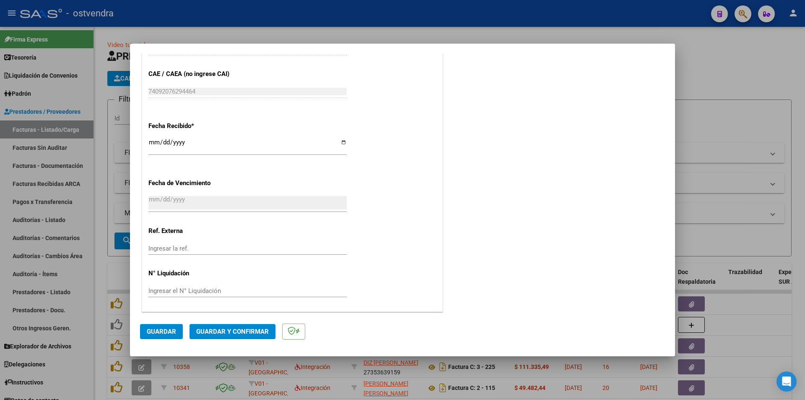  Describe the element at coordinates (192, 74) in the screenshot. I see `p: CAE / CAEA (no ingrese CAI)` at that location.